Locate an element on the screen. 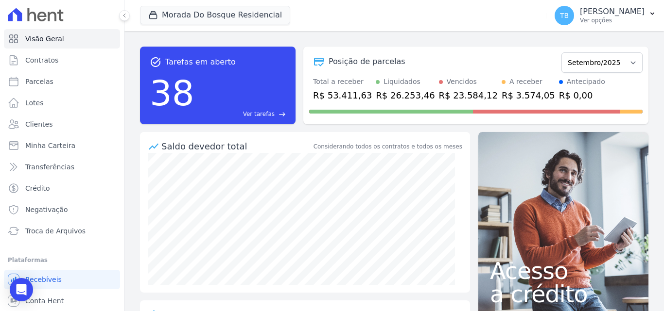 This screenshot has width=664, height=311. div: Considerando todos os contratos e todos os meses is located at coordinates (388, 147).